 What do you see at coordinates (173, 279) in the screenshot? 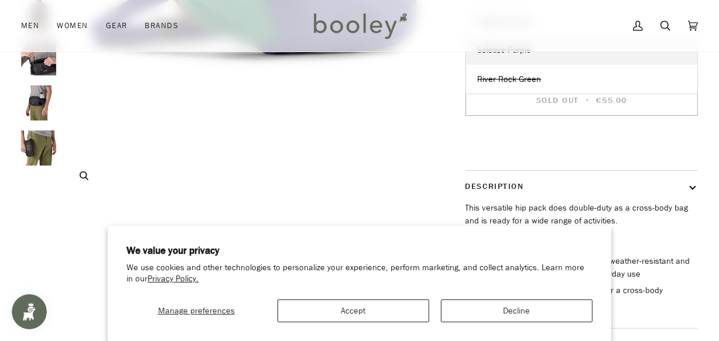
I see `a: Privacy Policy.` at bounding box center [173, 279].